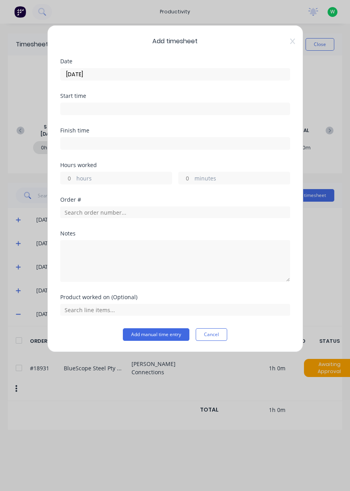 The width and height of the screenshot is (350, 491). What do you see at coordinates (124, 179) in the screenshot?
I see `label: hours` at bounding box center [124, 179].